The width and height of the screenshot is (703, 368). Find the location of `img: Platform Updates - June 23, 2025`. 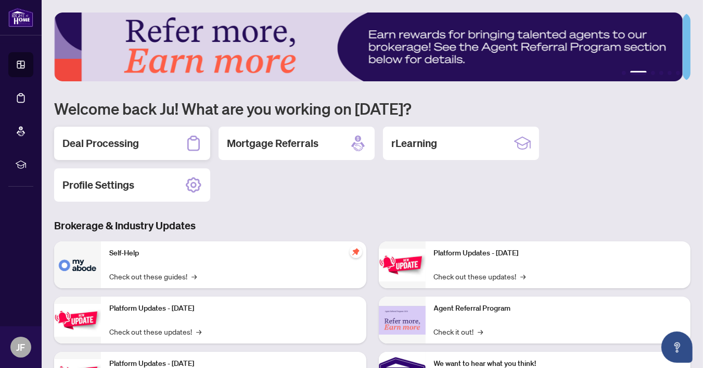

img: Platform Updates - June 23, 2025 is located at coordinates (402, 265).